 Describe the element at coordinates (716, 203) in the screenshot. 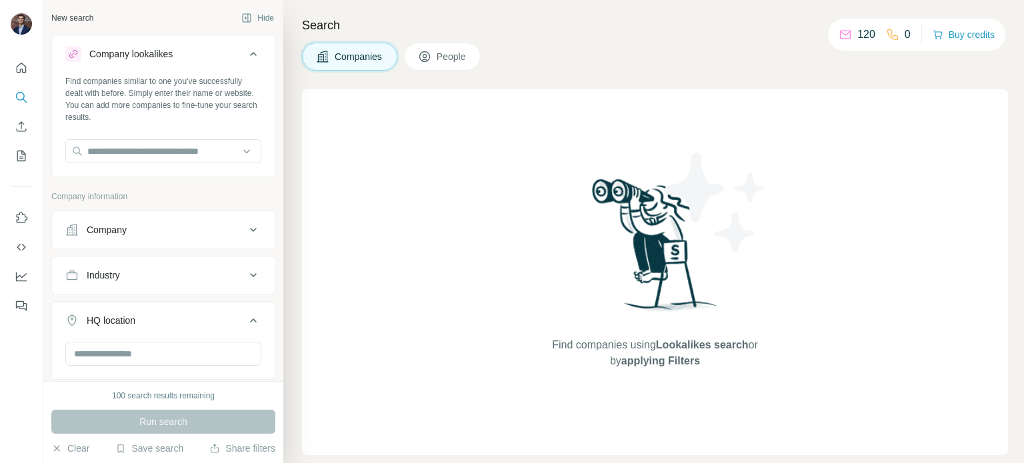

I see `img: Surfe Illustration - Stars` at that location.